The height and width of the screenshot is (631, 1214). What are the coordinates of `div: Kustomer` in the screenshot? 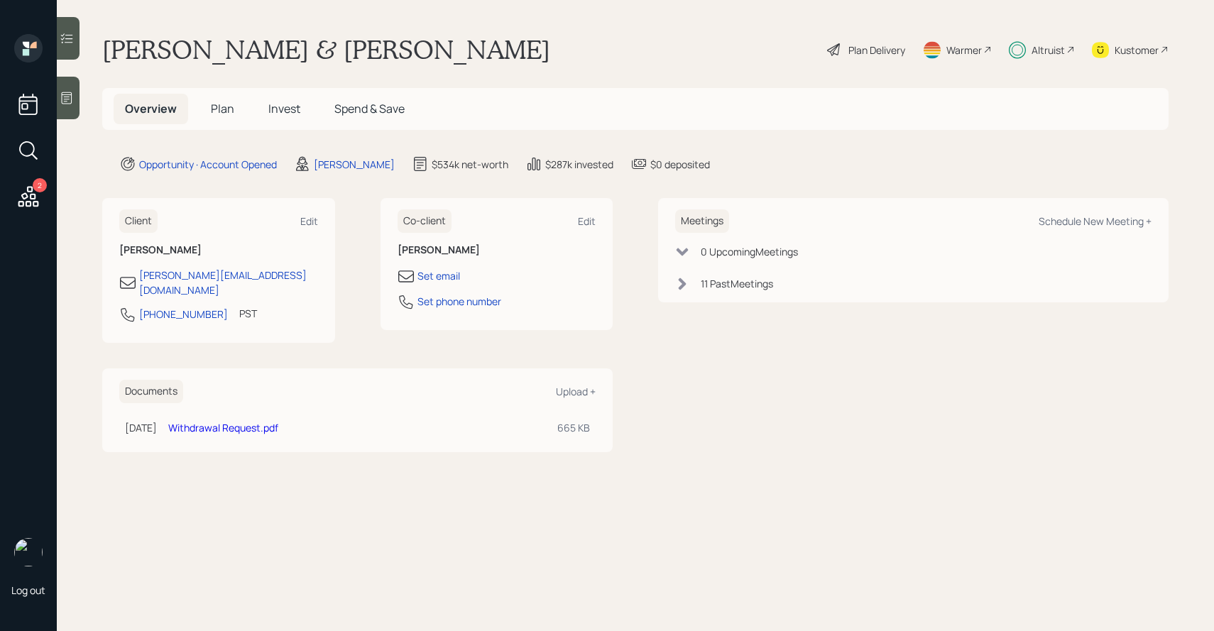 It's located at (1137, 50).